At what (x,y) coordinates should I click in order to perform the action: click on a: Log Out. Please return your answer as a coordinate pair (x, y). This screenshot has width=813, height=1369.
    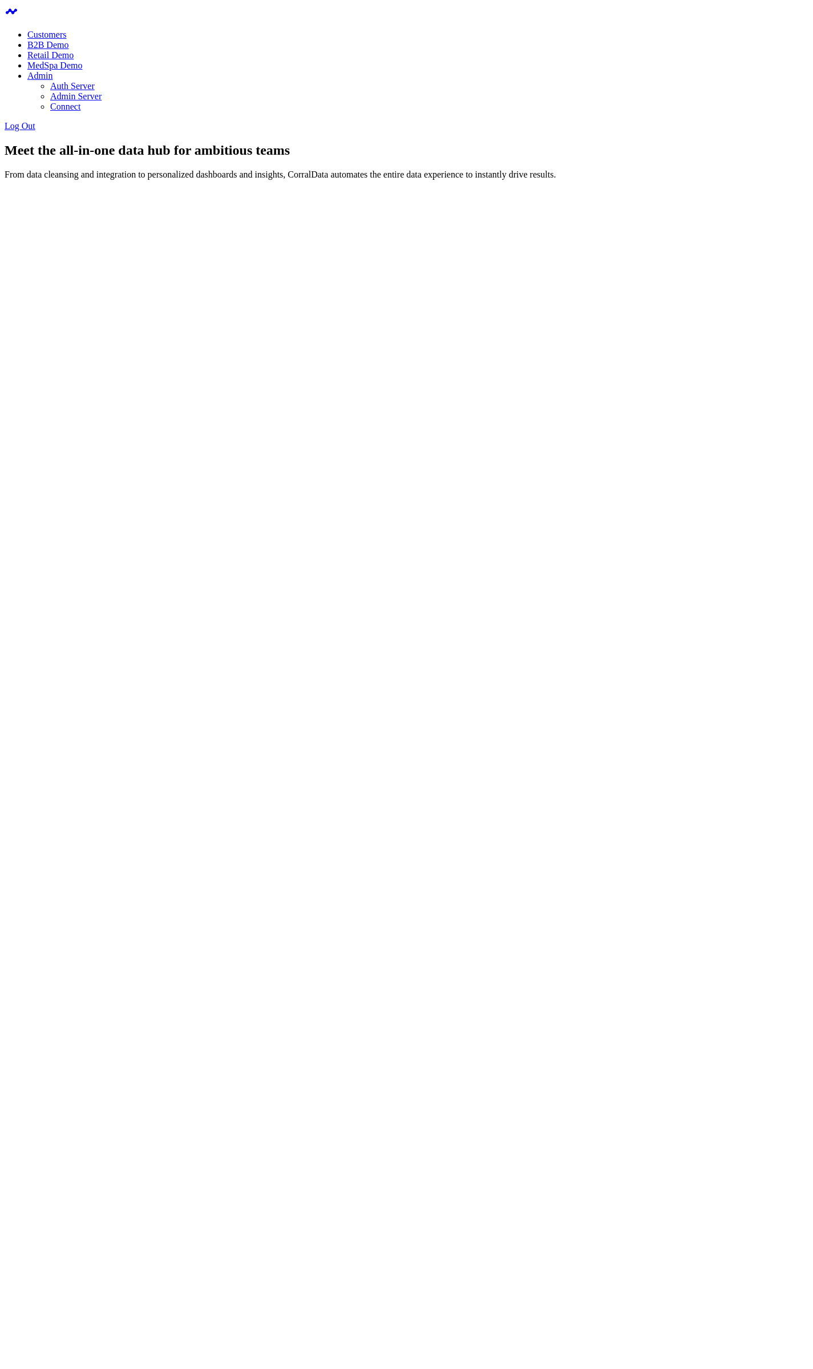
    Looking at the image, I should click on (20, 126).